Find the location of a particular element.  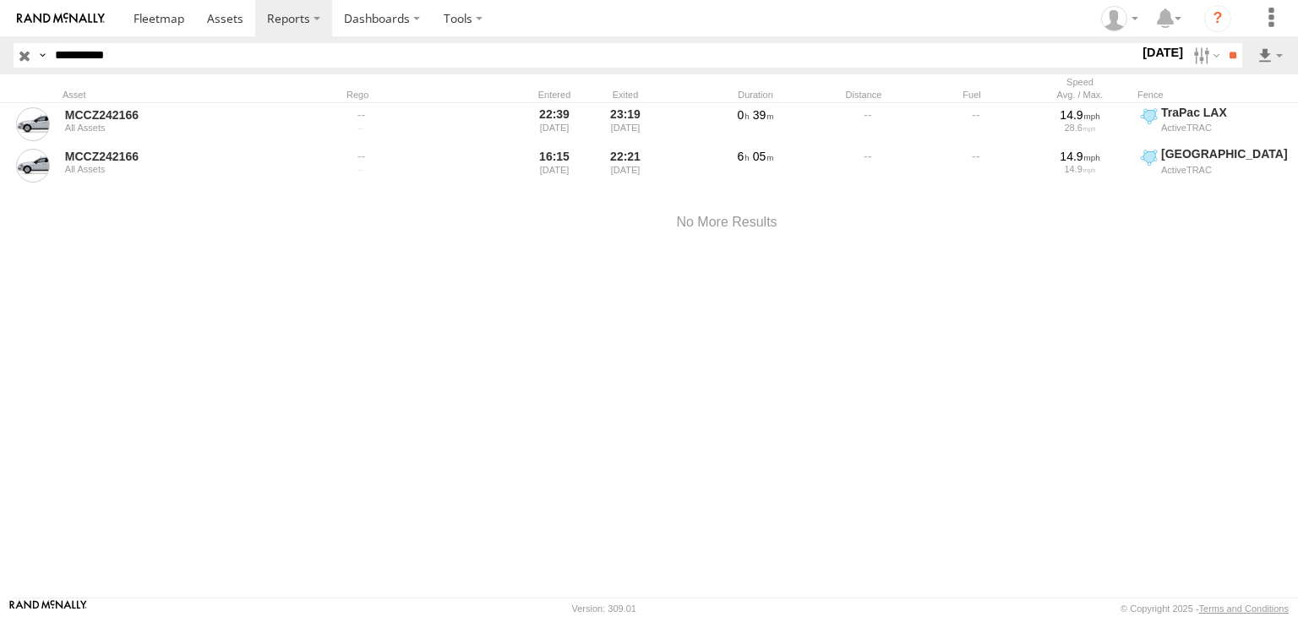

label: Search Query is located at coordinates (42, 55).